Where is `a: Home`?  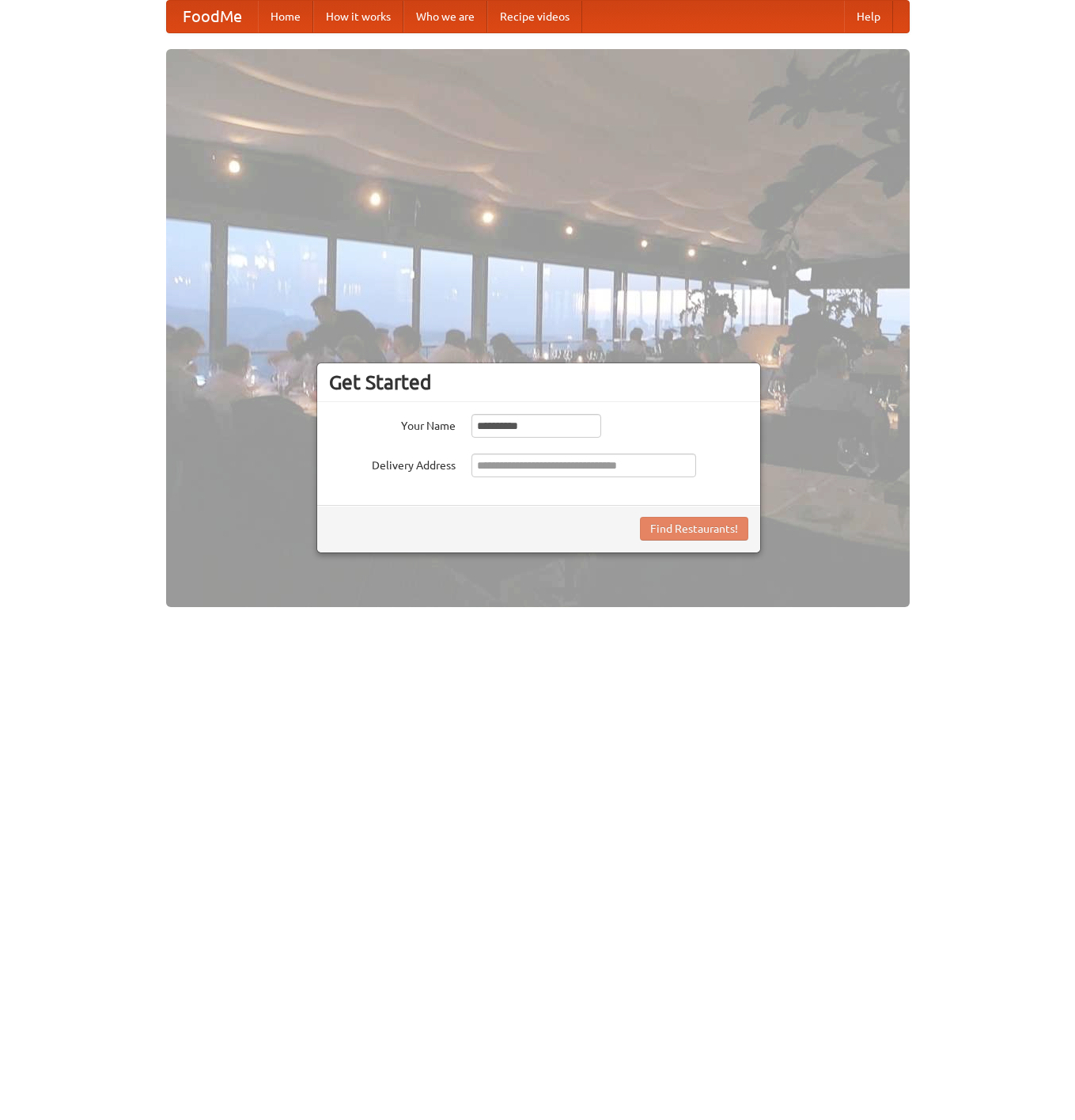
a: Home is located at coordinates (285, 16).